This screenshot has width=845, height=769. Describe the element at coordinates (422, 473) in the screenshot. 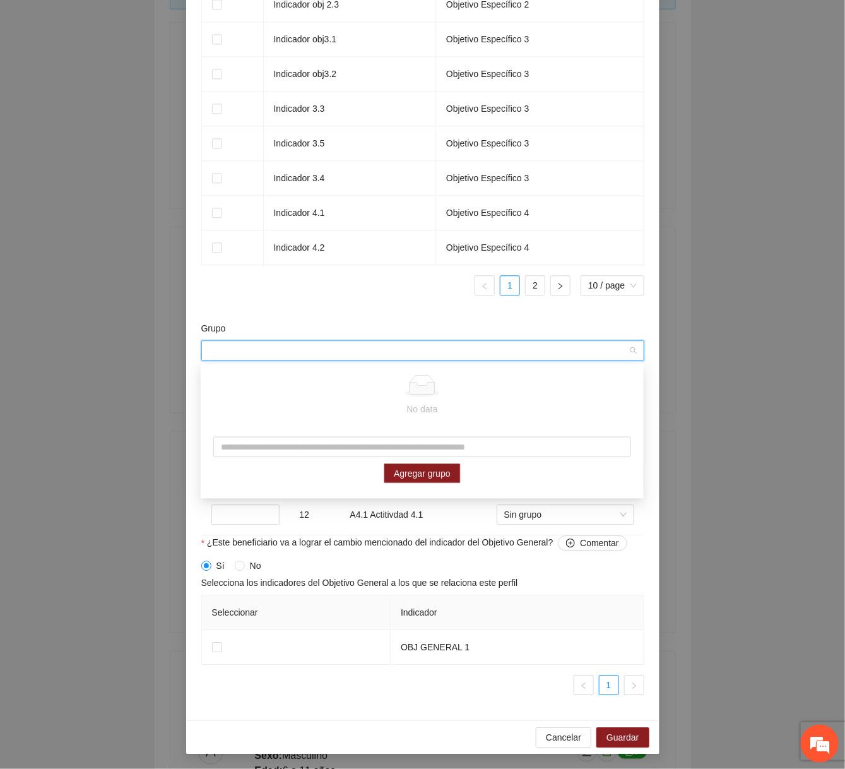

I see `span: Agregar grupo` at that location.